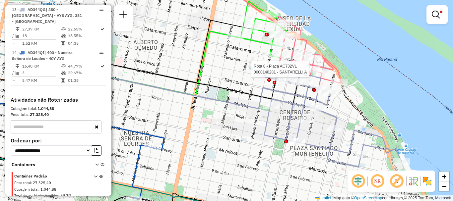 This screenshot has width=453, height=201. What do you see at coordinates (377, 181) in the screenshot?
I see `span: Ocultar NR` at bounding box center [377, 181].